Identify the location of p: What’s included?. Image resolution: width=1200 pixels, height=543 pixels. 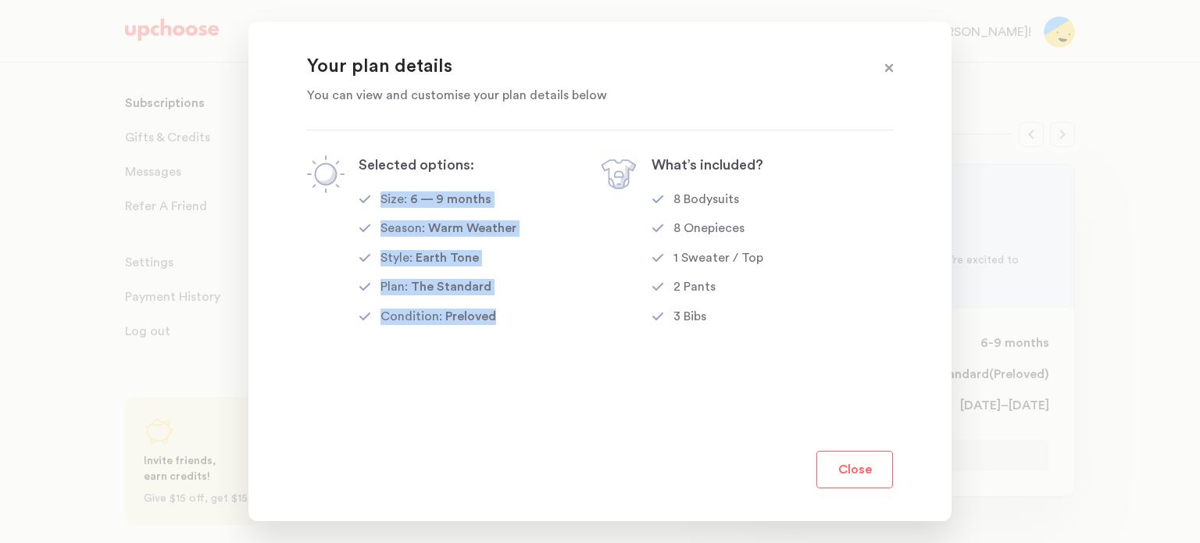
(707, 165).